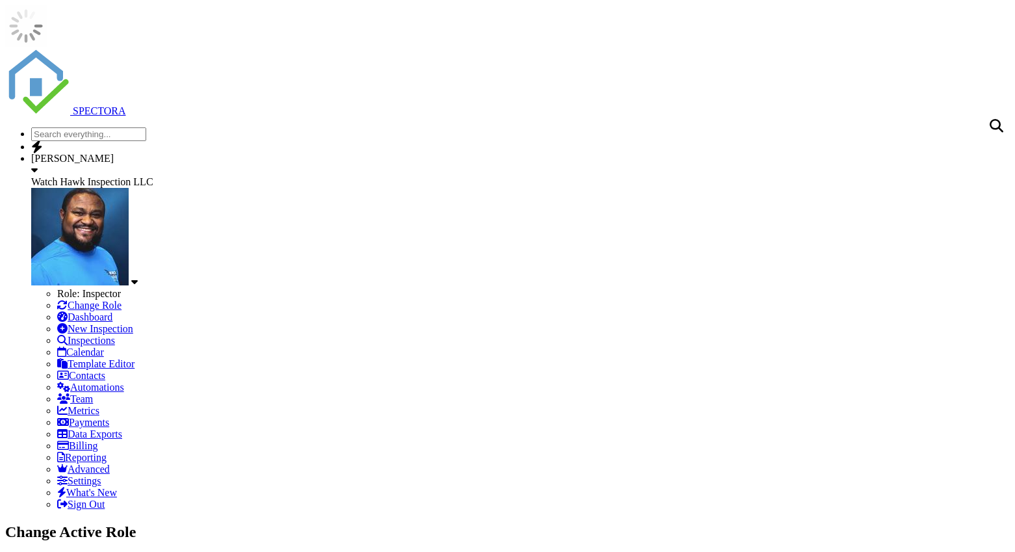 Image resolution: width=1015 pixels, height=552 pixels. I want to click on a: Template Editor, so click(96, 363).